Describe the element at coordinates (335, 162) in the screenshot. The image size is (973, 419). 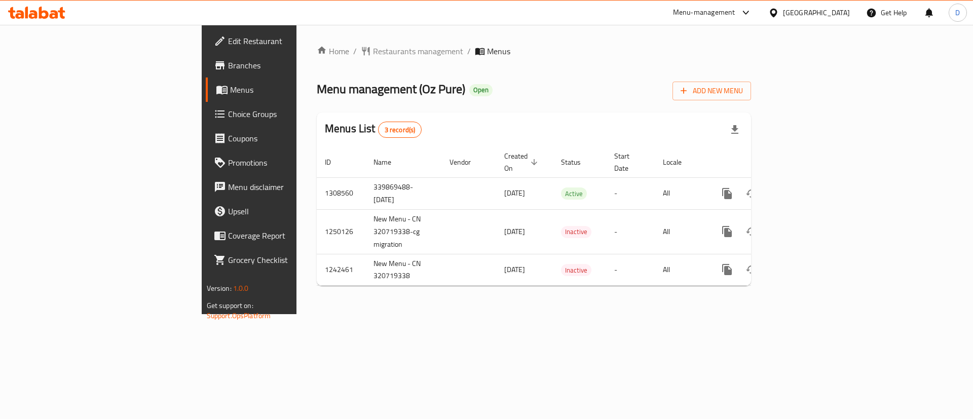
I see `span: ID` at that location.